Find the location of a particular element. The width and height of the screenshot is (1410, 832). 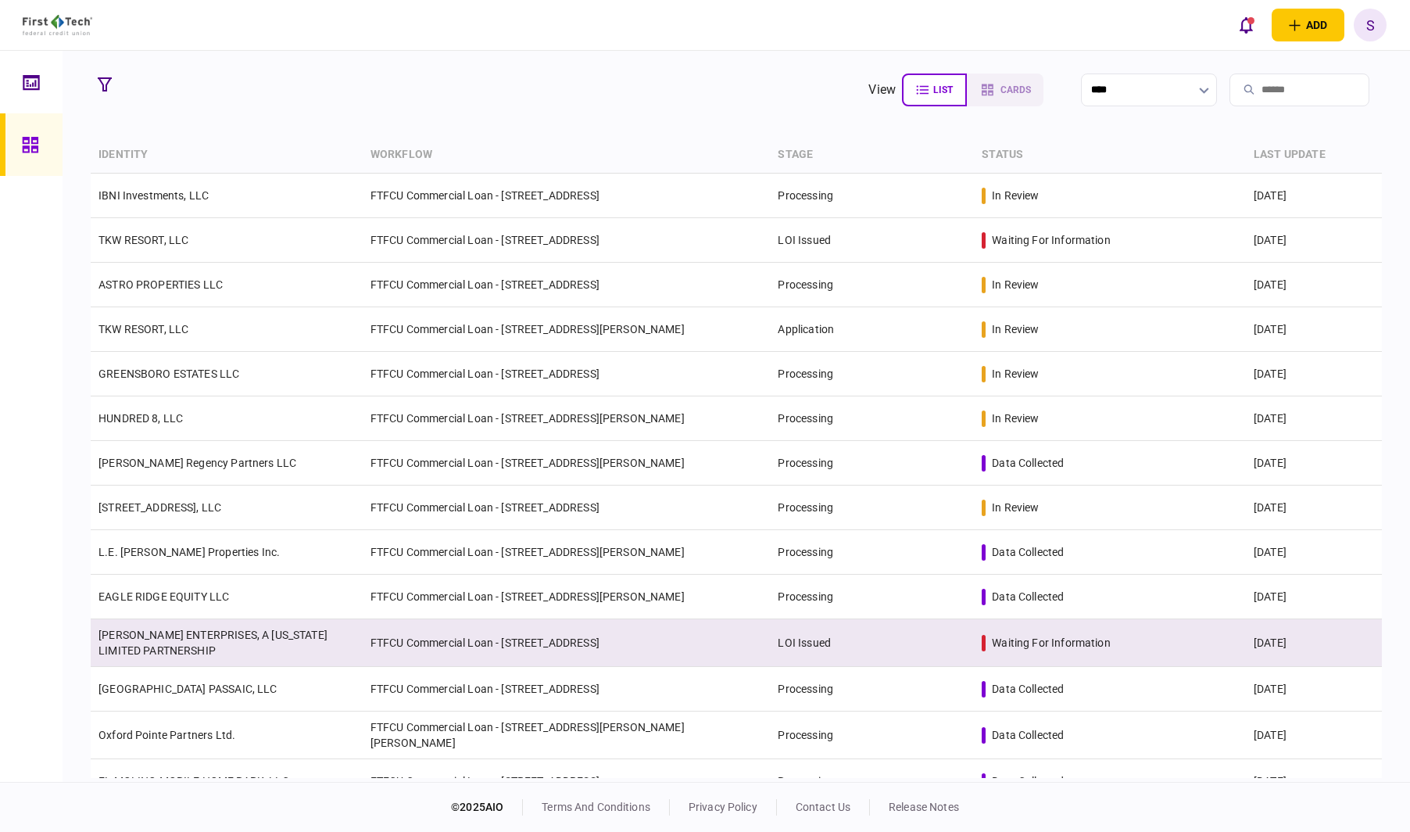

button: cards is located at coordinates (1005, 90).